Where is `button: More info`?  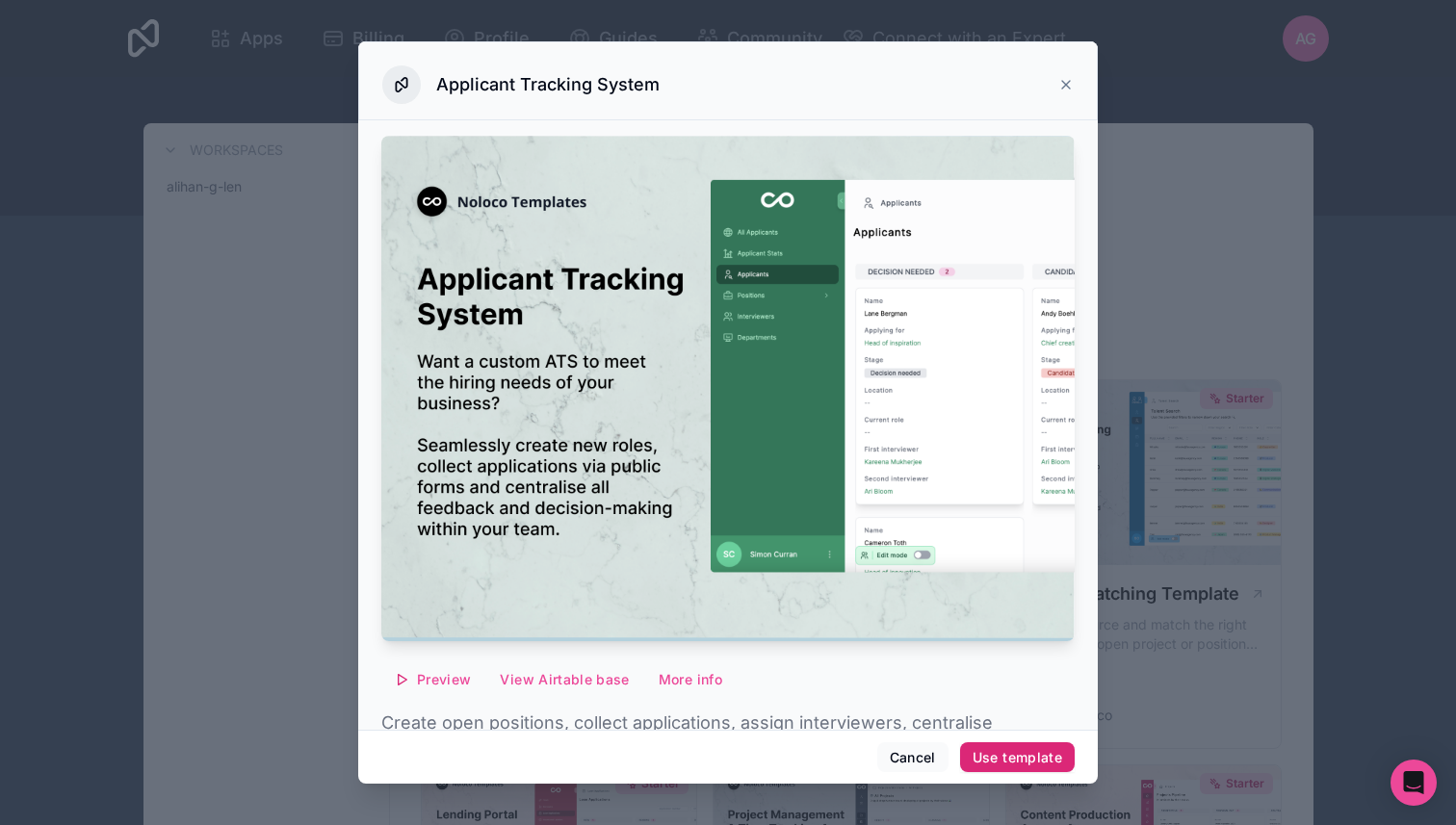
button: More info is located at coordinates (691, 680).